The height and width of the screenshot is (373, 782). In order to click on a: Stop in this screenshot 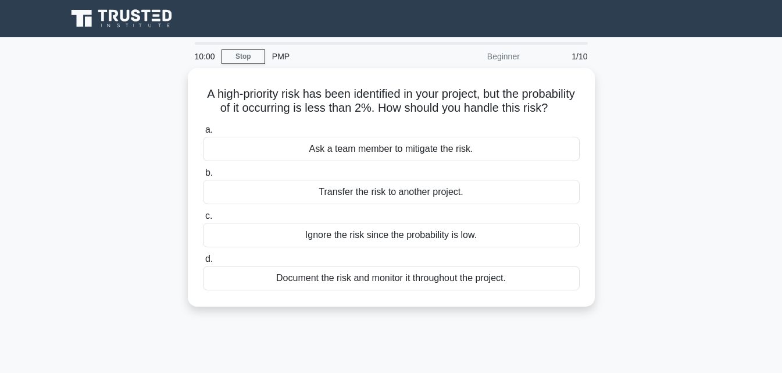, I will do `click(243, 56)`.